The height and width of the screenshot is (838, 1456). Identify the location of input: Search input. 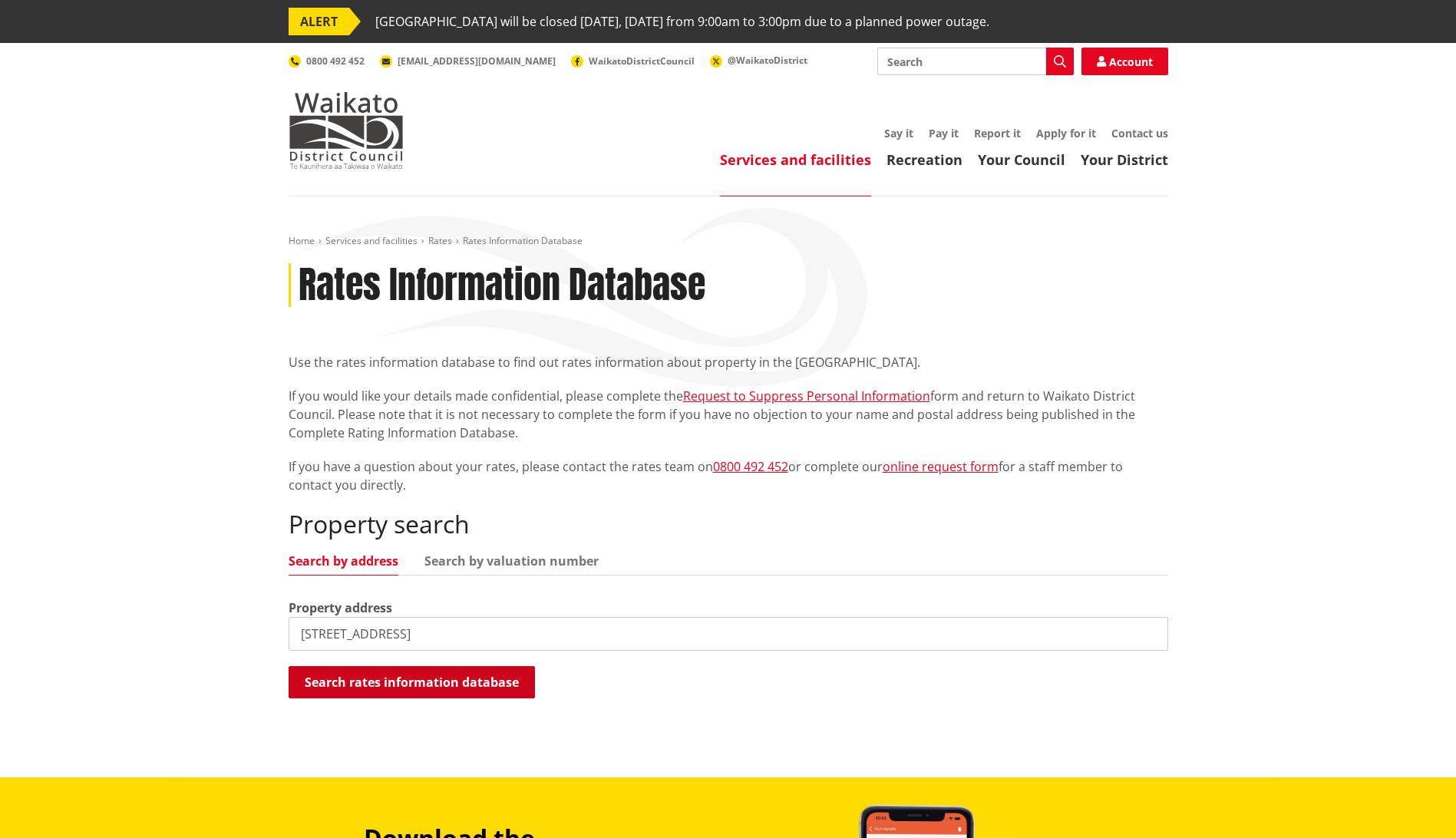
(975, 62).